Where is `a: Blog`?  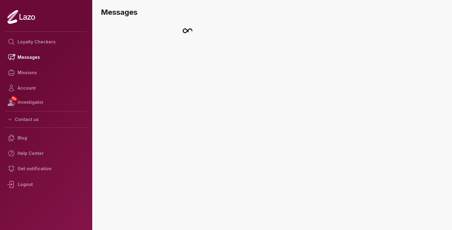
a: Blog is located at coordinates (46, 138).